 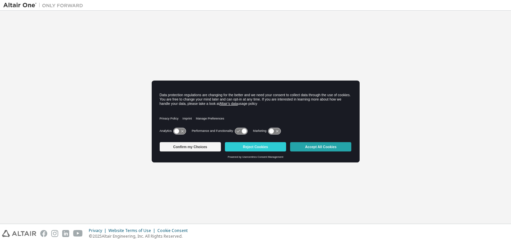 What do you see at coordinates (174, 231) in the screenshot?
I see `div: Cookie Consent` at bounding box center [174, 231].